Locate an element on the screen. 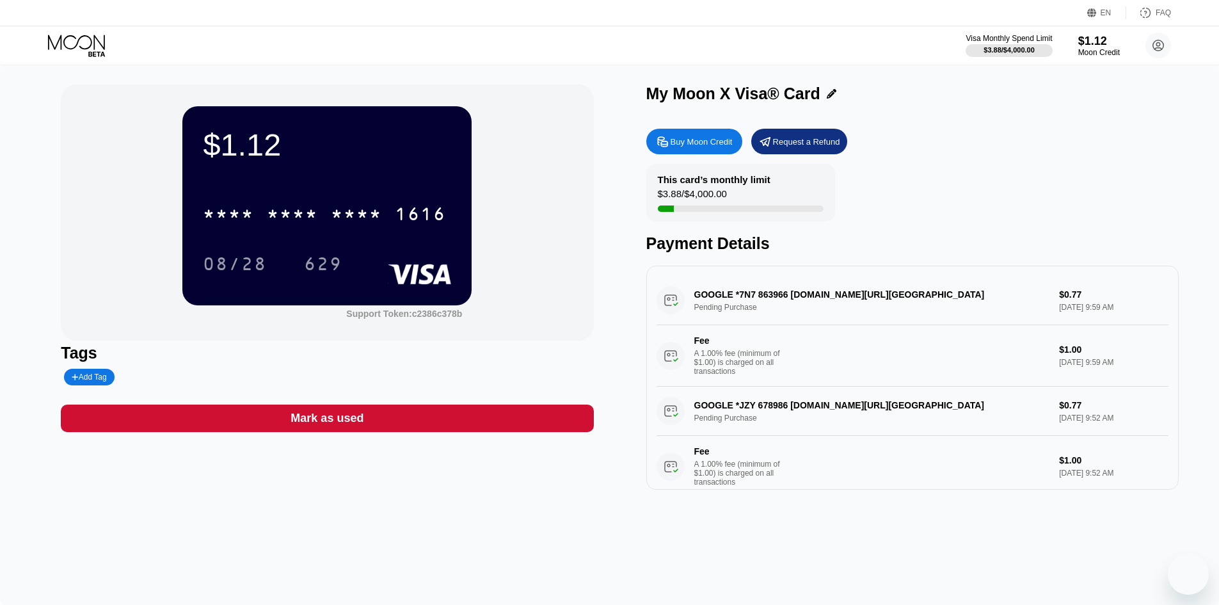 This screenshot has height=605, width=1219. div: My Moon X Visa® Card is located at coordinates (733, 93).